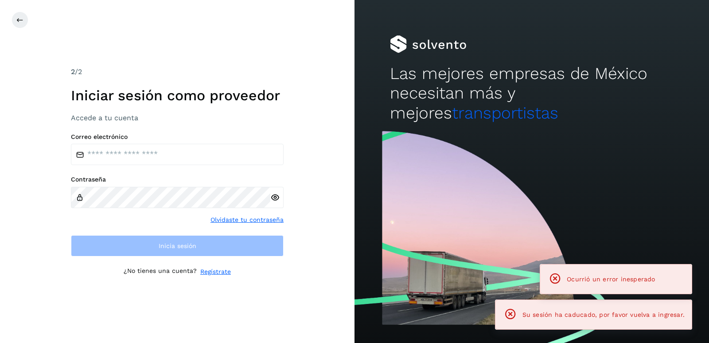  I want to click on h1: Iniciar sesión como proveedor, so click(177, 95).